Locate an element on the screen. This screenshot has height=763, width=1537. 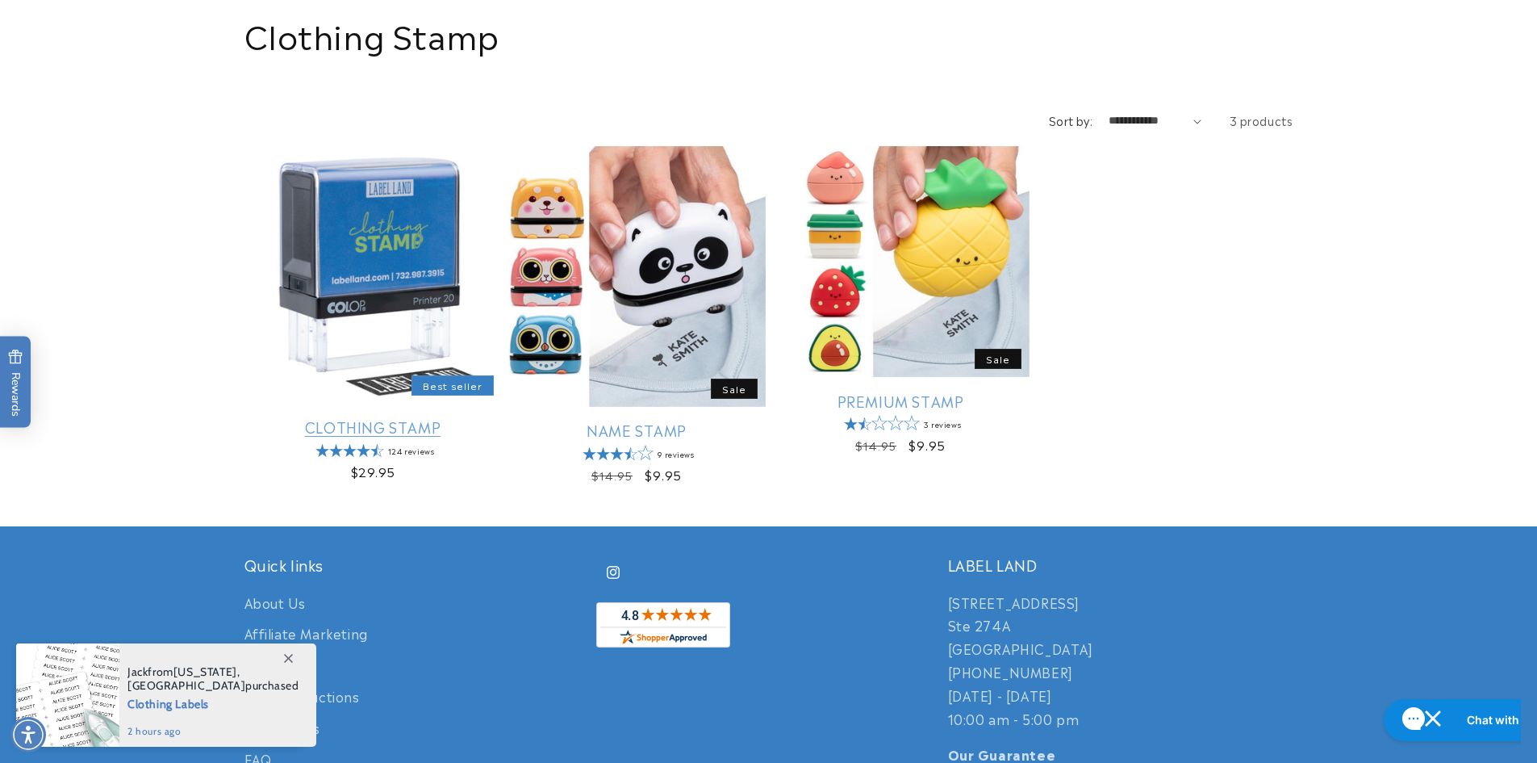
span: from , purchased is located at coordinates (213, 679).